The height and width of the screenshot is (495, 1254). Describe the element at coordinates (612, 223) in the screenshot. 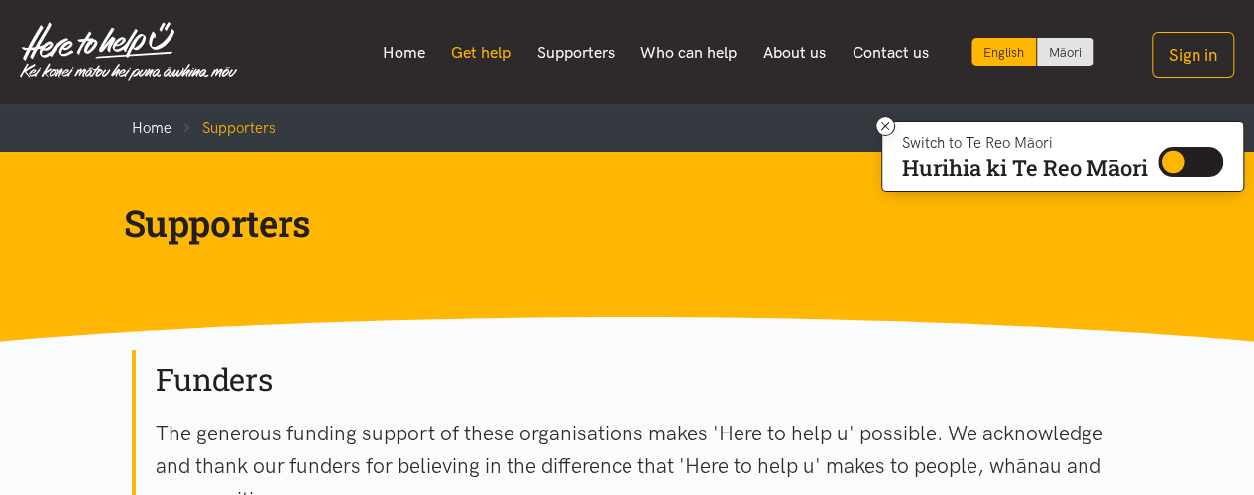

I see `h1: Supporters` at that location.